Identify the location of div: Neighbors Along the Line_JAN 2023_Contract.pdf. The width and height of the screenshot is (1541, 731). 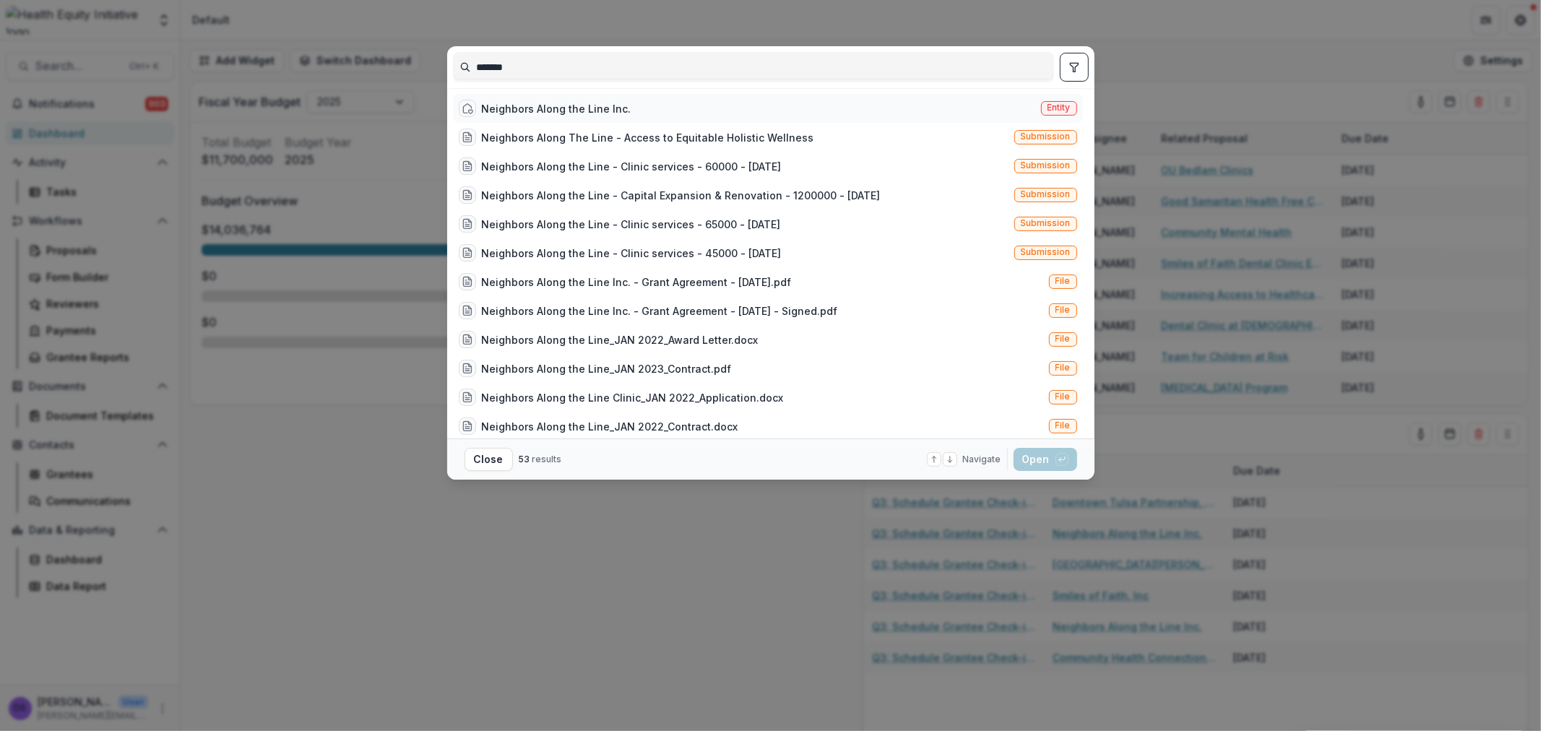
(607, 368).